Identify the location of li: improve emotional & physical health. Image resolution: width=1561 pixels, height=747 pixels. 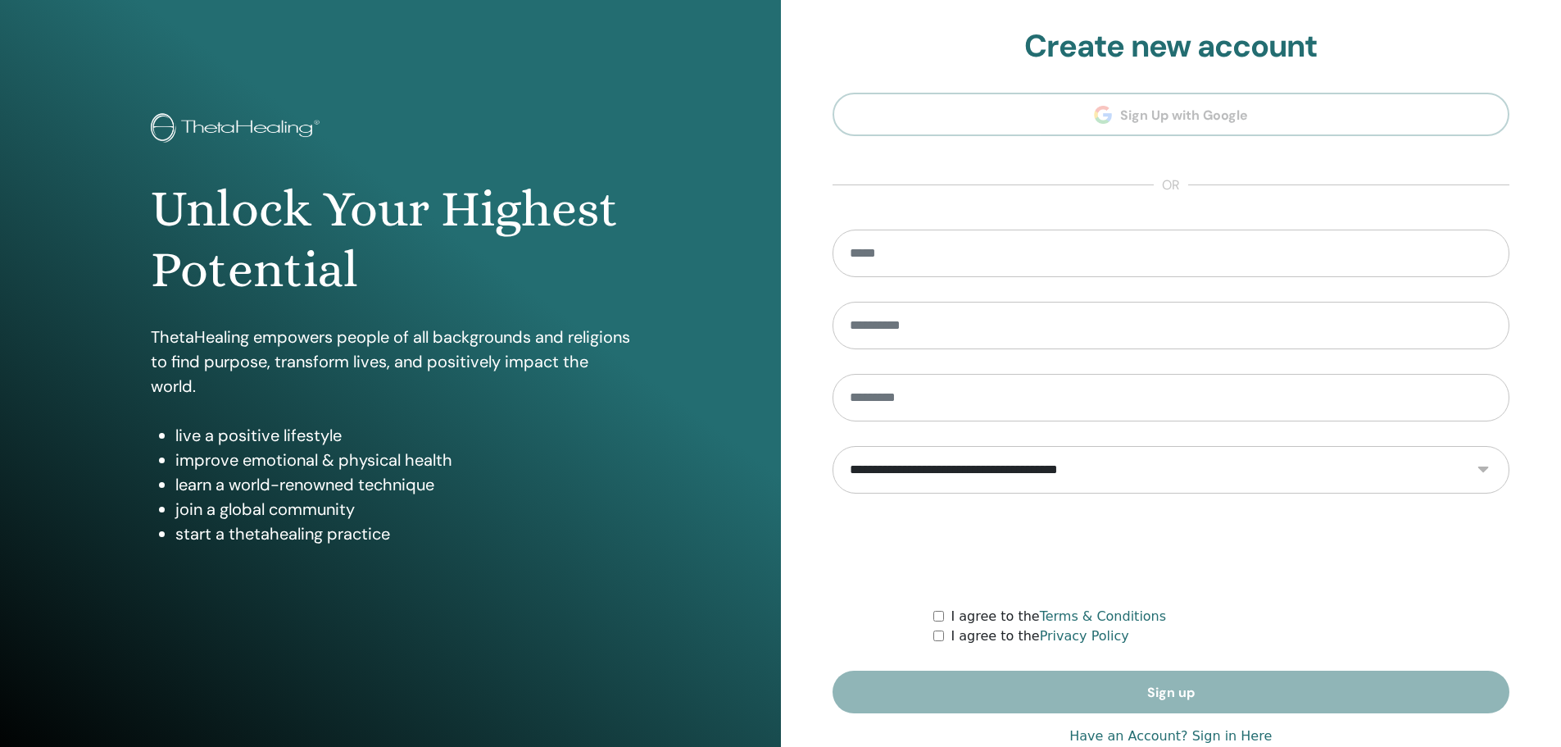
(402, 460).